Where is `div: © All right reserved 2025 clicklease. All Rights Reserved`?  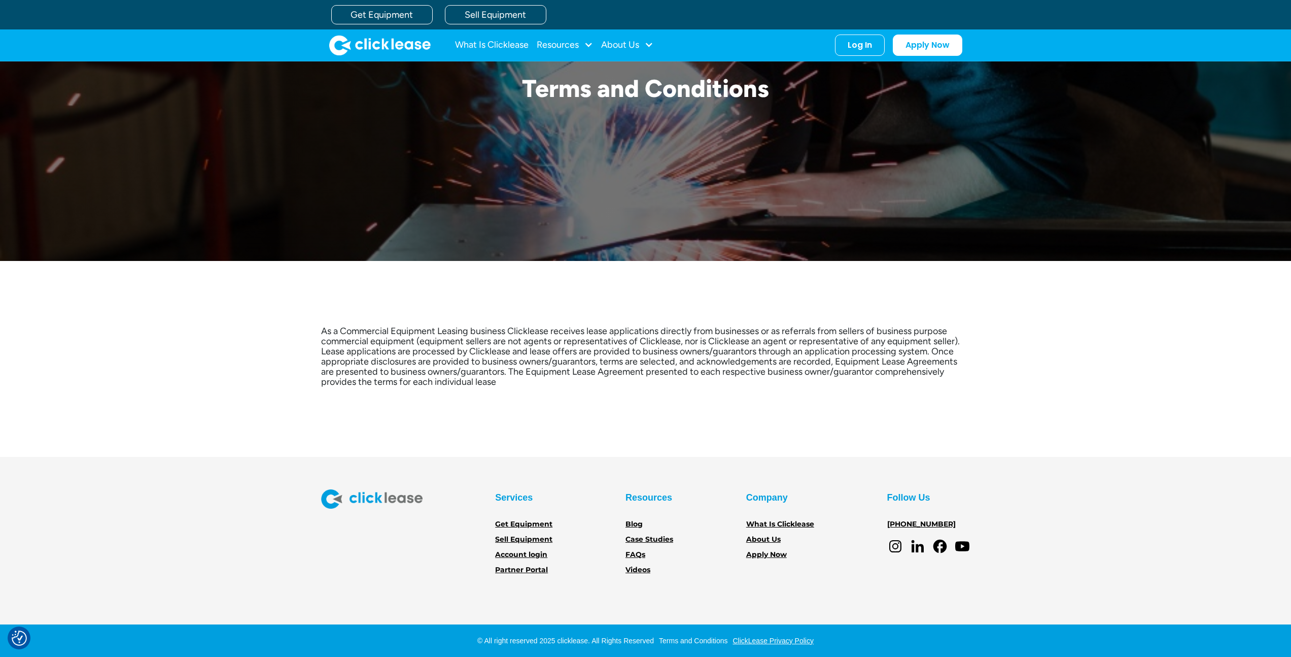
div: © All right reserved 2025 clicklease. All Rights Reserved is located at coordinates (566, 640).